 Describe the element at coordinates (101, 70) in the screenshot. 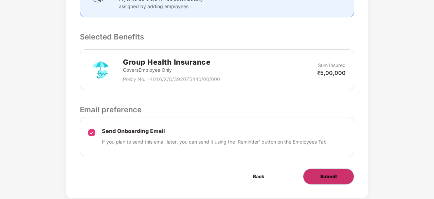

I see `img: svg+xml;base64,PHN2ZyB4bWxucz0iaHR0cDovL3d3dy53My5vcmcvMjAwMC9zdmciIHdpZHRoPSI3MiIgaGVpZ2h0PSI3Mi...` at that location.